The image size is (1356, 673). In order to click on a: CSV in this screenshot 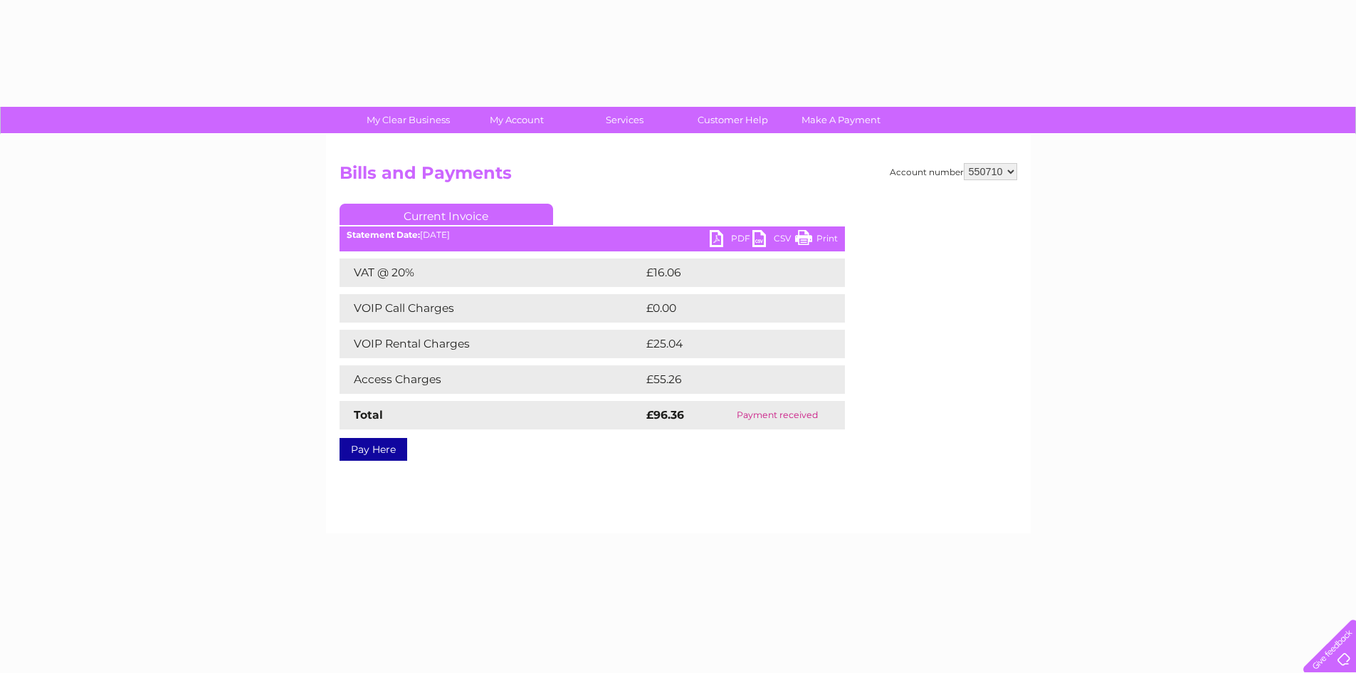, I will do `click(774, 240)`.